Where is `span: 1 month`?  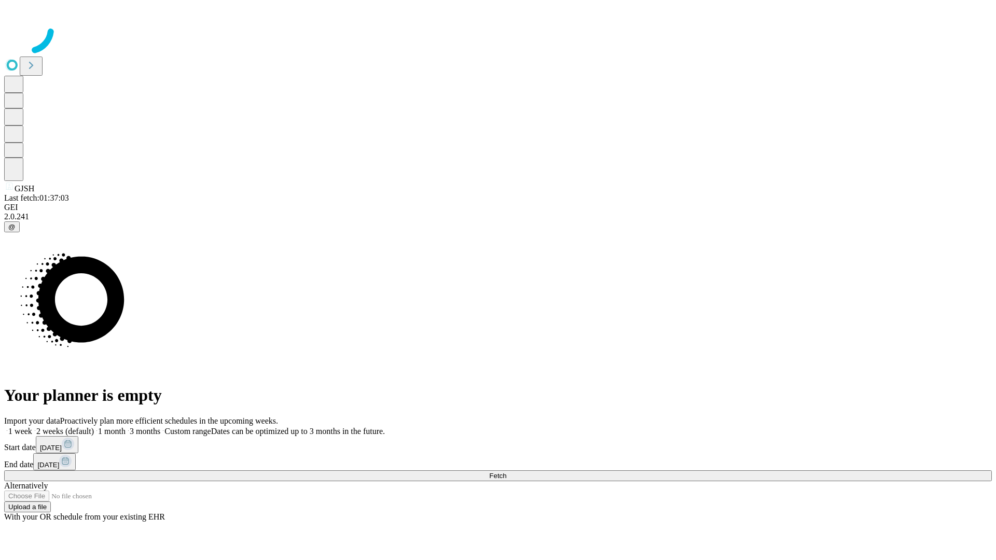 span: 1 month is located at coordinates (112, 431).